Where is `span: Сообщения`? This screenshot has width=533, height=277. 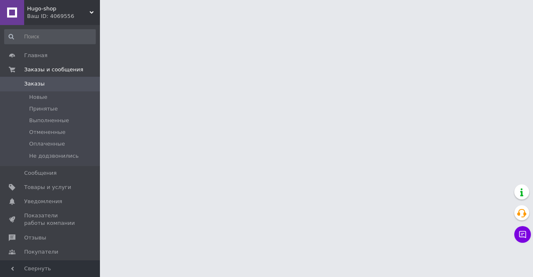 span: Сообщения is located at coordinates (40, 173).